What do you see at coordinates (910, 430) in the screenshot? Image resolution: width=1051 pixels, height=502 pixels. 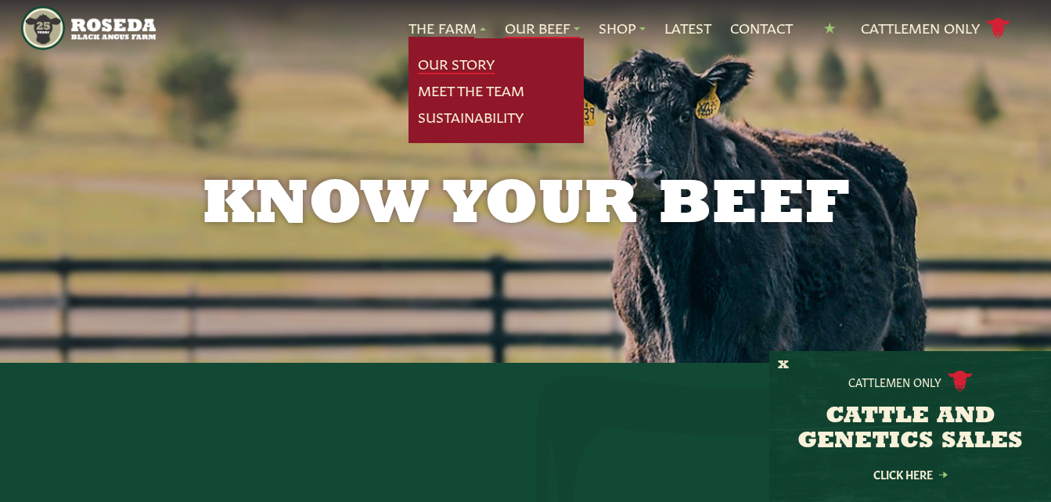 I see `h3: CATTLE AND GENETICS SALES` at bounding box center [910, 430].